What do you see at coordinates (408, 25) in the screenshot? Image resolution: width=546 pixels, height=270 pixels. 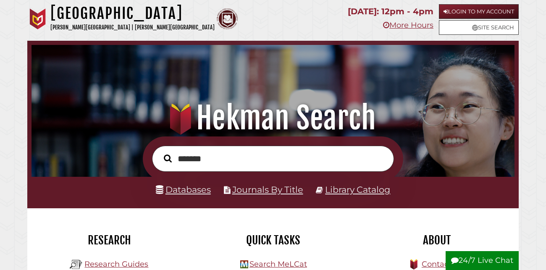 I see `a: More Hours` at bounding box center [408, 25].